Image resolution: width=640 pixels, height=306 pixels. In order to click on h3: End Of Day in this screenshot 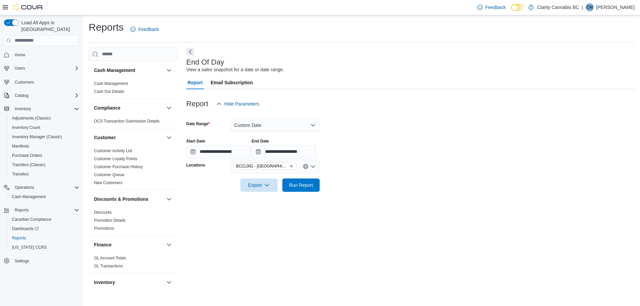, I will do `click(205, 62)`.